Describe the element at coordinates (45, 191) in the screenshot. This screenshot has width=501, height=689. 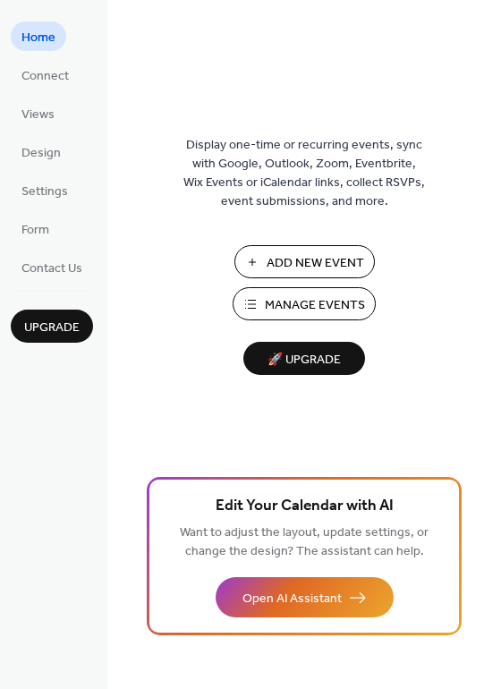
I see `span: Settings` at that location.